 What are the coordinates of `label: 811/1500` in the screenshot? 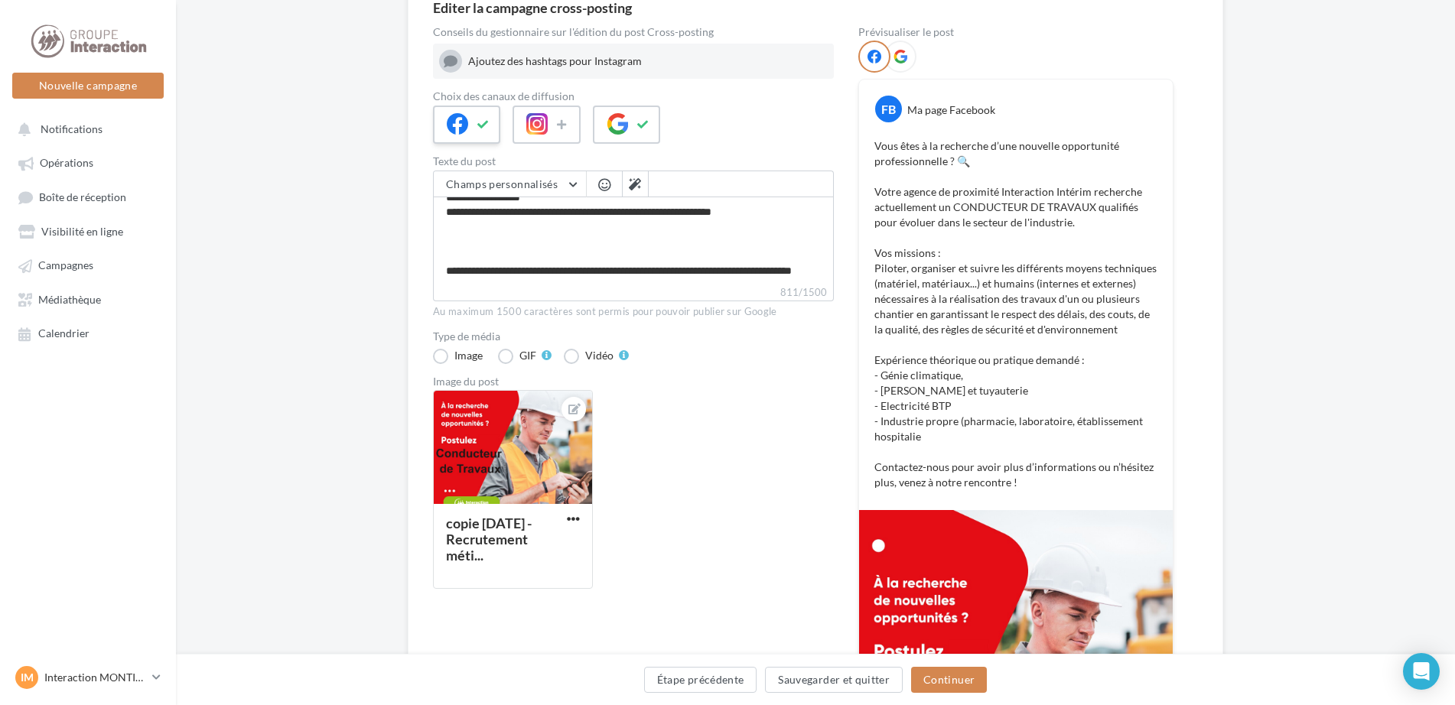 It's located at (633, 293).